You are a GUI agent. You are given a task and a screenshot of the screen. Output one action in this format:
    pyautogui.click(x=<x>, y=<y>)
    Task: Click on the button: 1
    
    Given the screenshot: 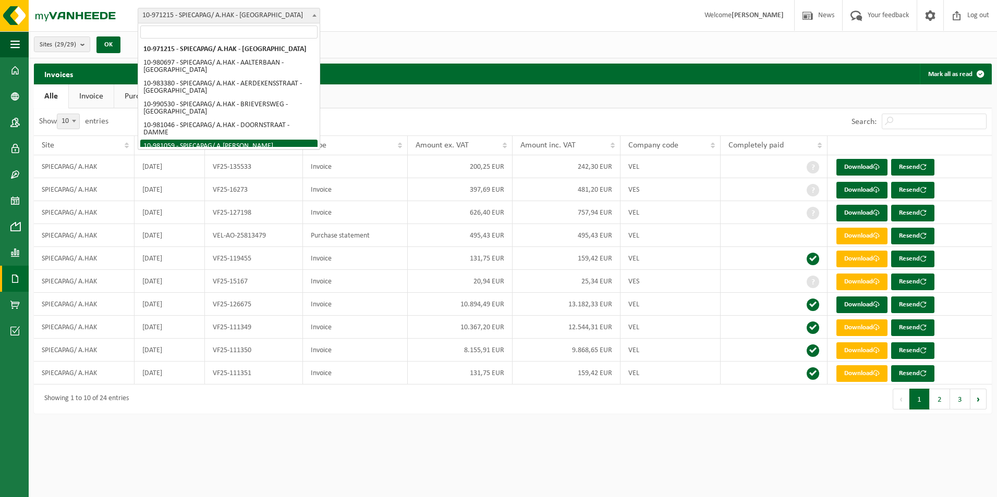 What is the action you would take?
    pyautogui.click(x=919, y=399)
    